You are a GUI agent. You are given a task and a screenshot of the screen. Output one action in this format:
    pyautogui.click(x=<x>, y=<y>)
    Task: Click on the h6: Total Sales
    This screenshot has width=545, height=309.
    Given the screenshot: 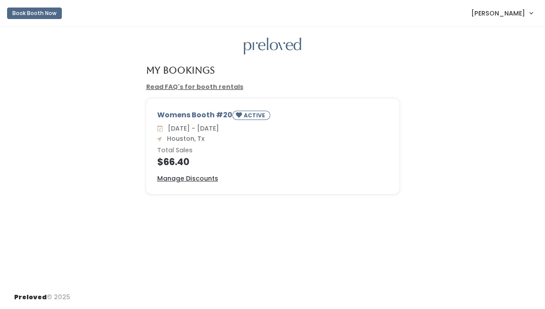 What is the action you would take?
    pyautogui.click(x=273, y=150)
    